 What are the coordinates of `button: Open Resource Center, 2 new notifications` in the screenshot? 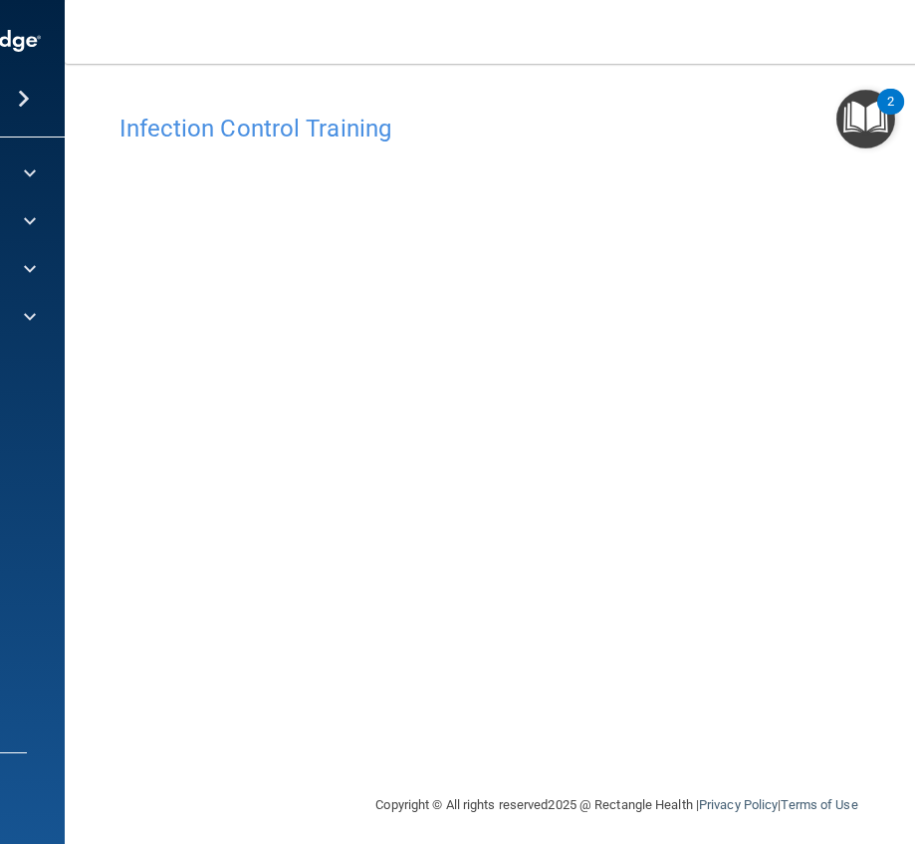 It's located at (866, 119).